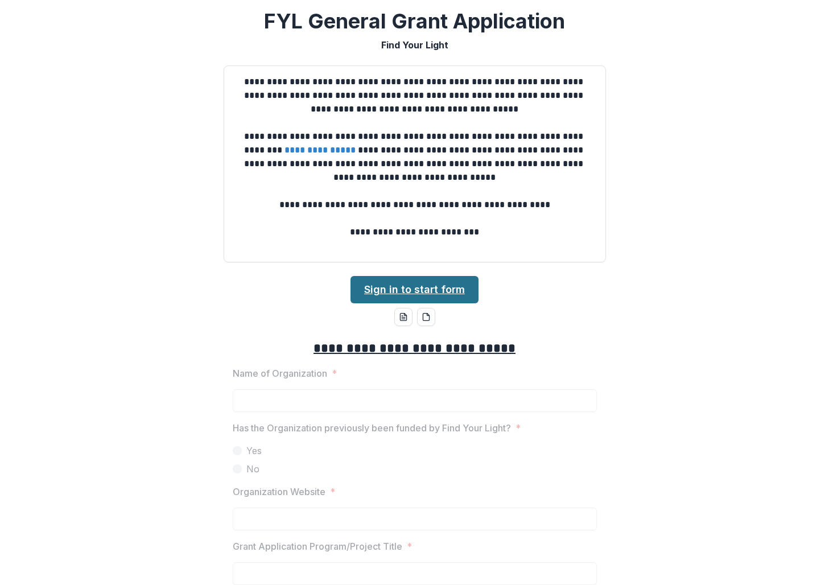  I want to click on a: Sign in to start form, so click(414, 289).